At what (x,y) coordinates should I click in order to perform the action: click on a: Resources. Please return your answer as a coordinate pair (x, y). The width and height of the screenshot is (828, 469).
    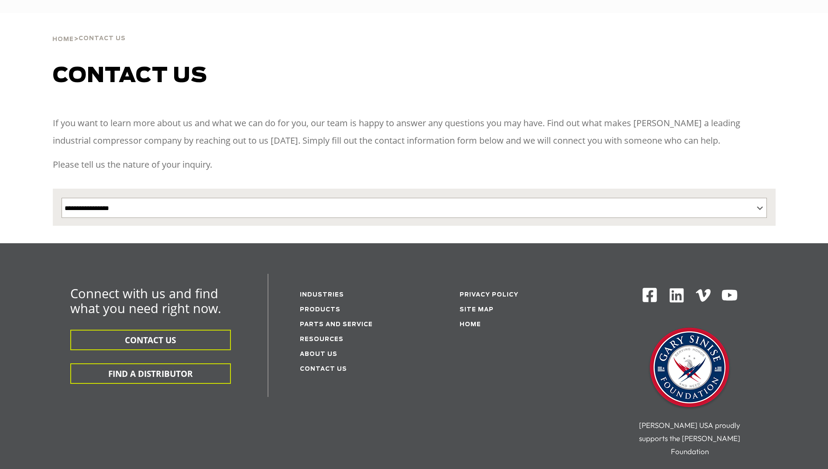
    Looking at the image, I should click on (322, 339).